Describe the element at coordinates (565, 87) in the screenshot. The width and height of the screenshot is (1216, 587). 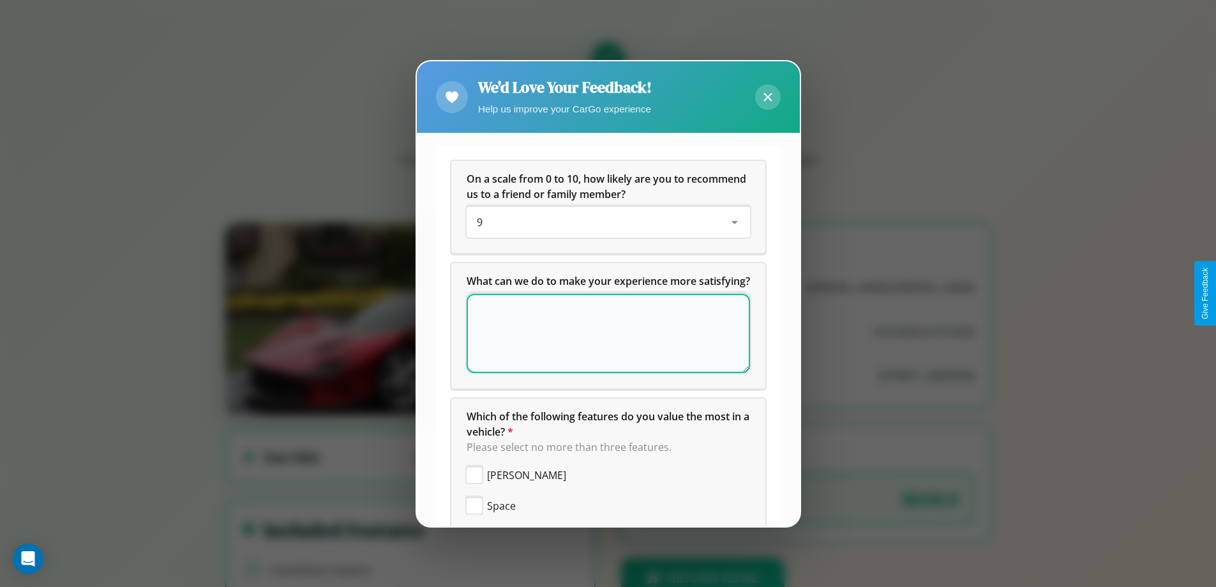
I see `h2: We'd Love Your Feedback!` at that location.